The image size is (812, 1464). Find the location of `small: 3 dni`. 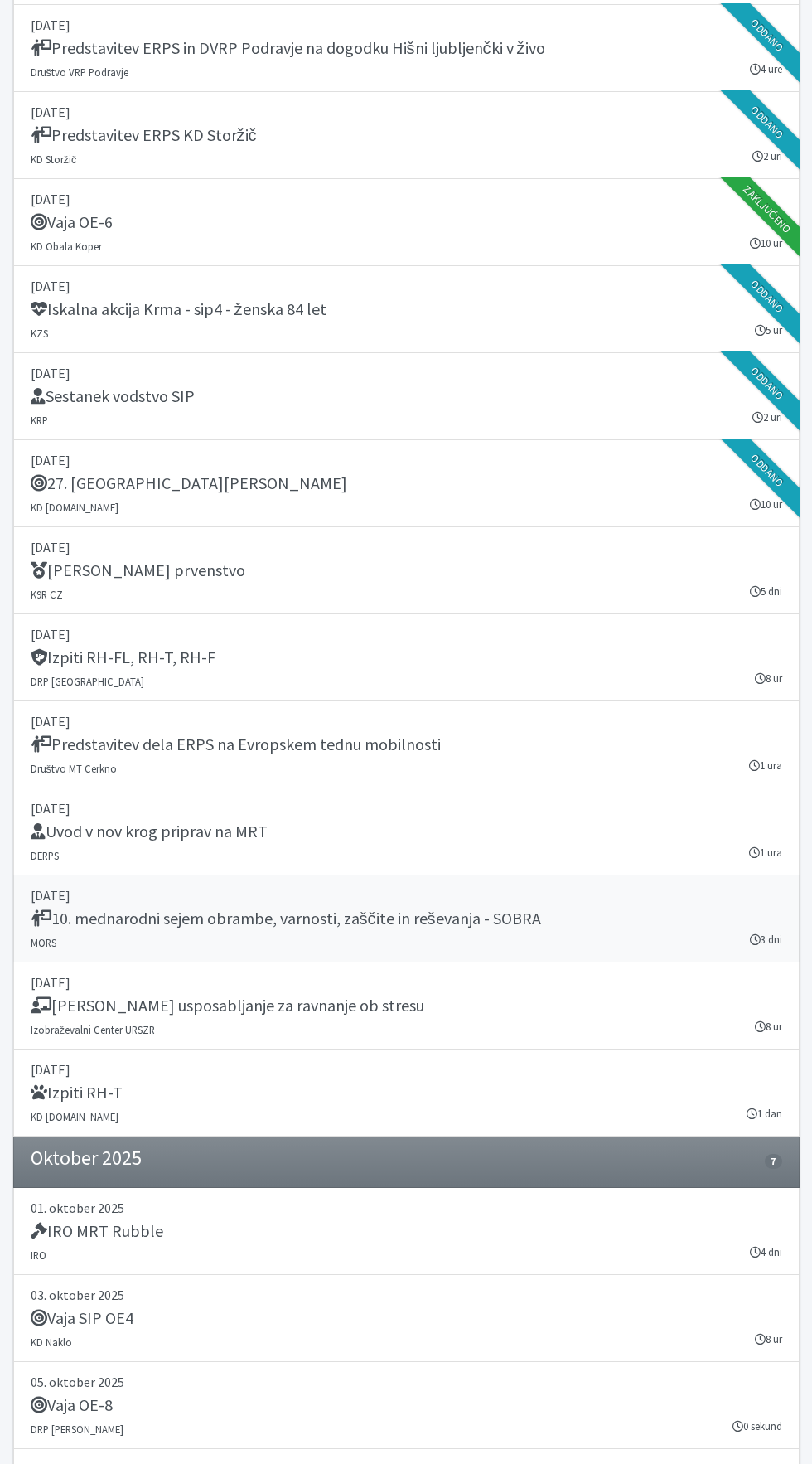

small: 3 dni is located at coordinates (766, 939).